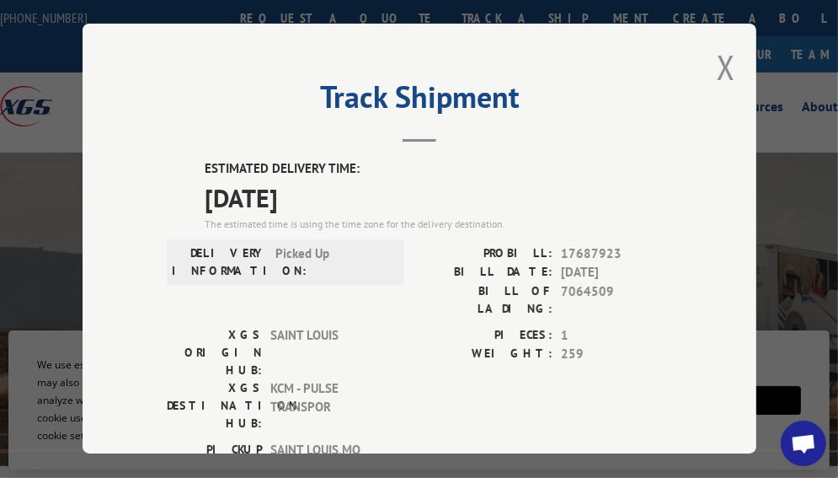 Image resolution: width=838 pixels, height=478 pixels. What do you see at coordinates (219, 262) in the screenshot?
I see `label: DELIVERY INFORMATION:` at bounding box center [219, 262].